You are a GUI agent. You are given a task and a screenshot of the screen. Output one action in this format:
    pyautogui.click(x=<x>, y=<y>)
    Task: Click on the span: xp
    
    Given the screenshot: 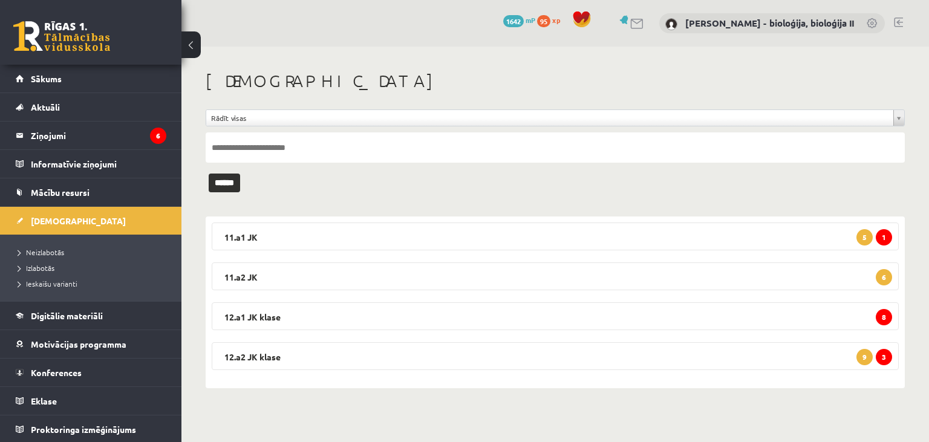 What is the action you would take?
    pyautogui.click(x=556, y=20)
    